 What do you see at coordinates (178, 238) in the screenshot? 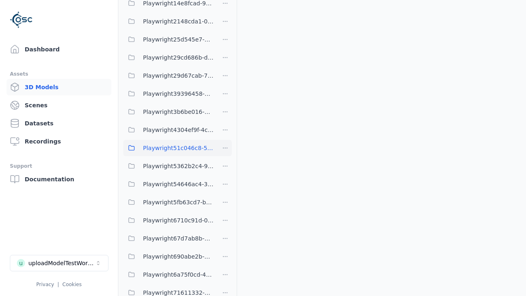
I see `span: Playwright67d7ab8b-4d57-4e45-99c7-73ebf93d00b6` at bounding box center [178, 238].